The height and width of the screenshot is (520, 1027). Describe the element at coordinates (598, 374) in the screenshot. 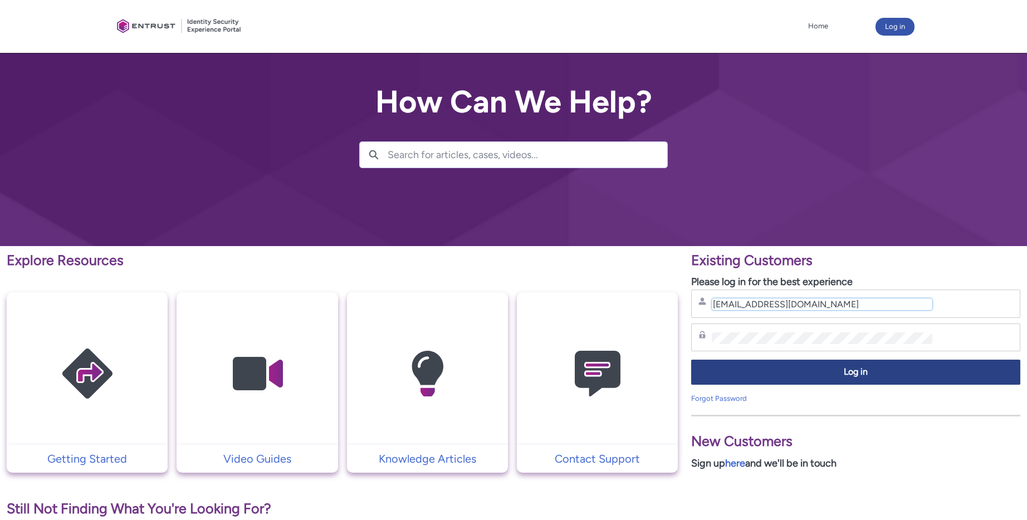

I see `img: Contact Support` at that location.